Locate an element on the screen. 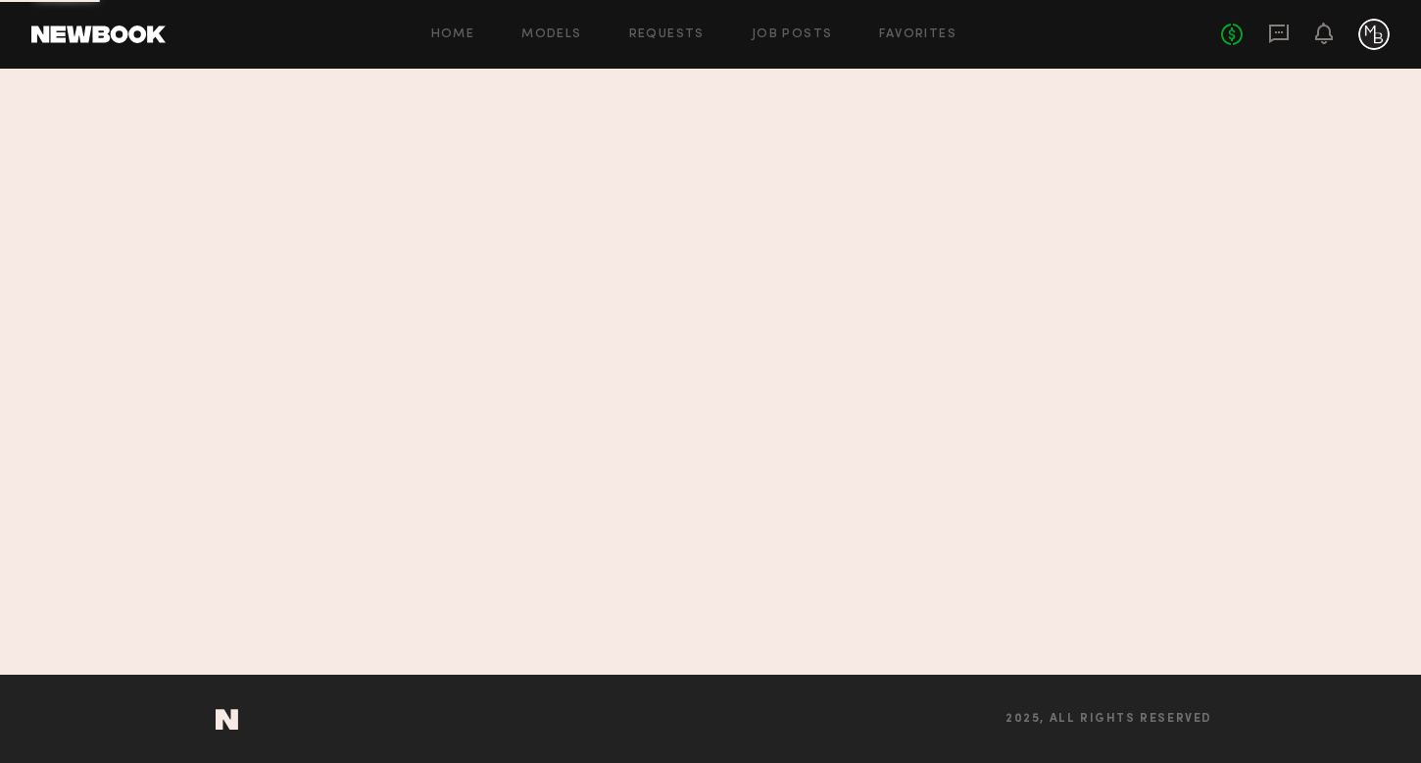 This screenshot has width=1421, height=763. a: Models is located at coordinates (551, 34).